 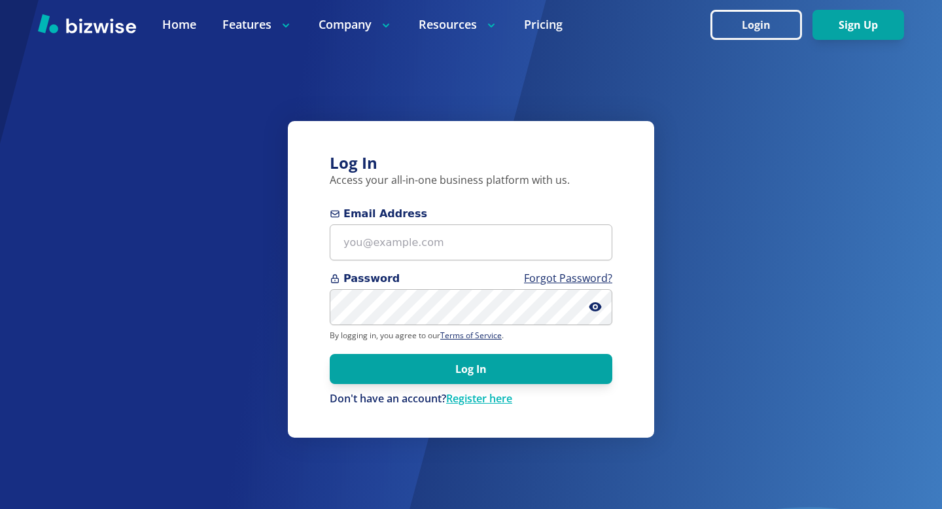 I want to click on p: Access your all-in-one business platform with us., so click(x=471, y=181).